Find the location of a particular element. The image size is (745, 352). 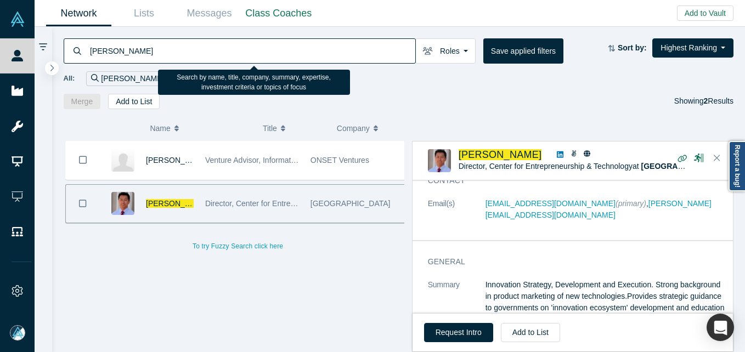

span: All: is located at coordinates (69, 78).